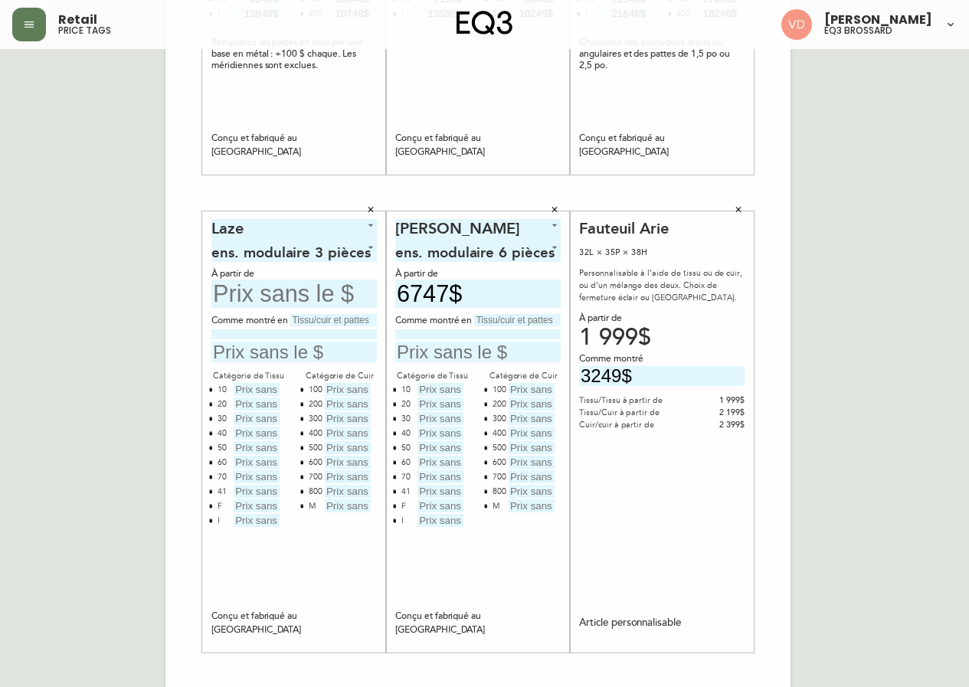  I want to click on div: Choisissez des accoudoirs droits ou angulaires et des pattes de 1,5 po ou 2,5 po., so click(662, 54).